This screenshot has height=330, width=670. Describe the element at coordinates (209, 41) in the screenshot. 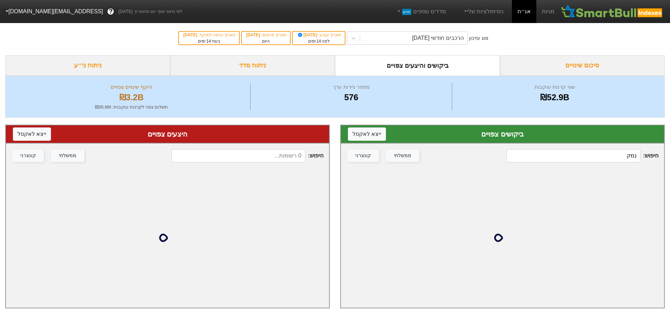

I see `div: בעוד ימים` at that location.